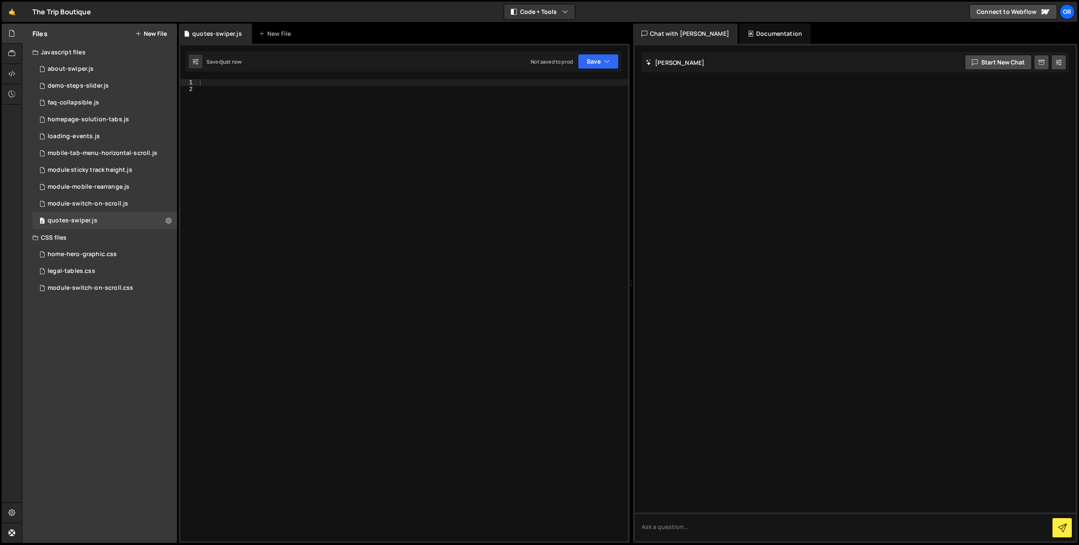 The width and height of the screenshot is (1079, 545). Describe the element at coordinates (62, 12) in the screenshot. I see `div: The Trip Boutique` at that location.